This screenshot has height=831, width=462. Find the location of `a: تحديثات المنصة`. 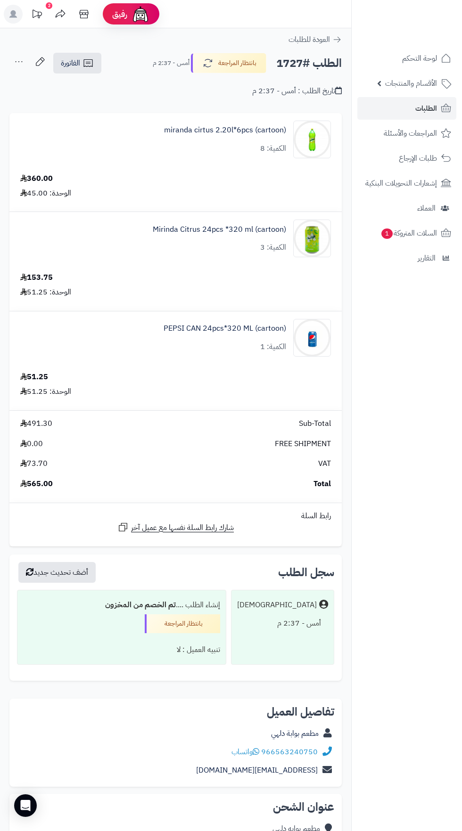

a: تحديثات المنصة is located at coordinates (37, 15).